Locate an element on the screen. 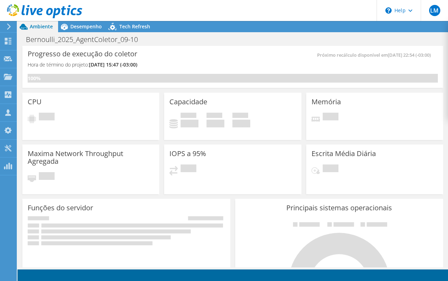 The height and width of the screenshot is (281, 448). h3: IOPS a 95% is located at coordinates (188, 154).